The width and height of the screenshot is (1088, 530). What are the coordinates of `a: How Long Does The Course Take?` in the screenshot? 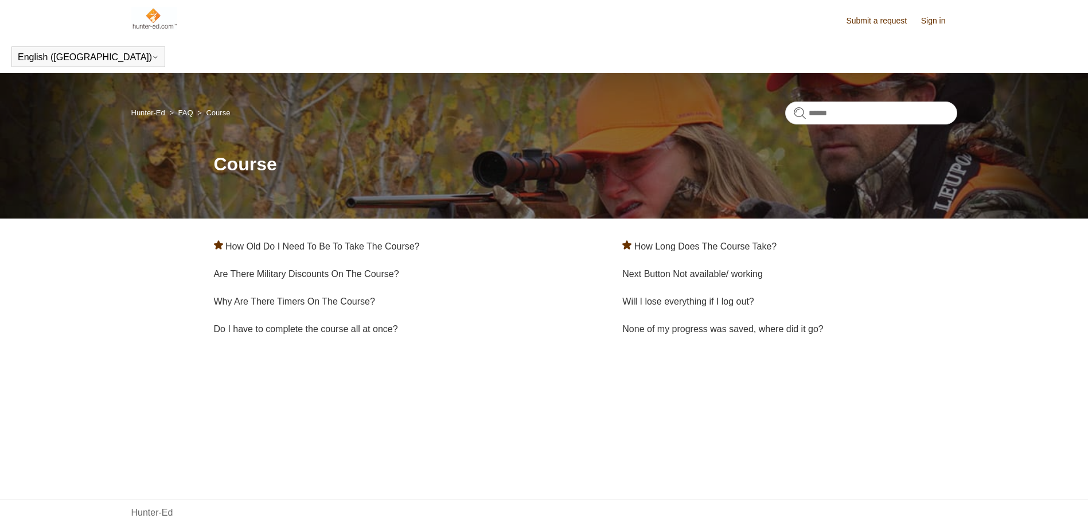 It's located at (706, 246).